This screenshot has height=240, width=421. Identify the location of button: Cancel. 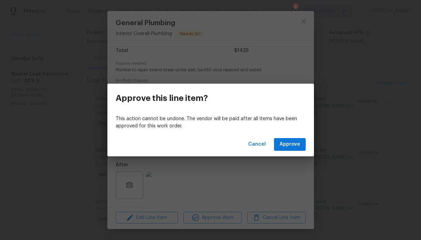
(257, 144).